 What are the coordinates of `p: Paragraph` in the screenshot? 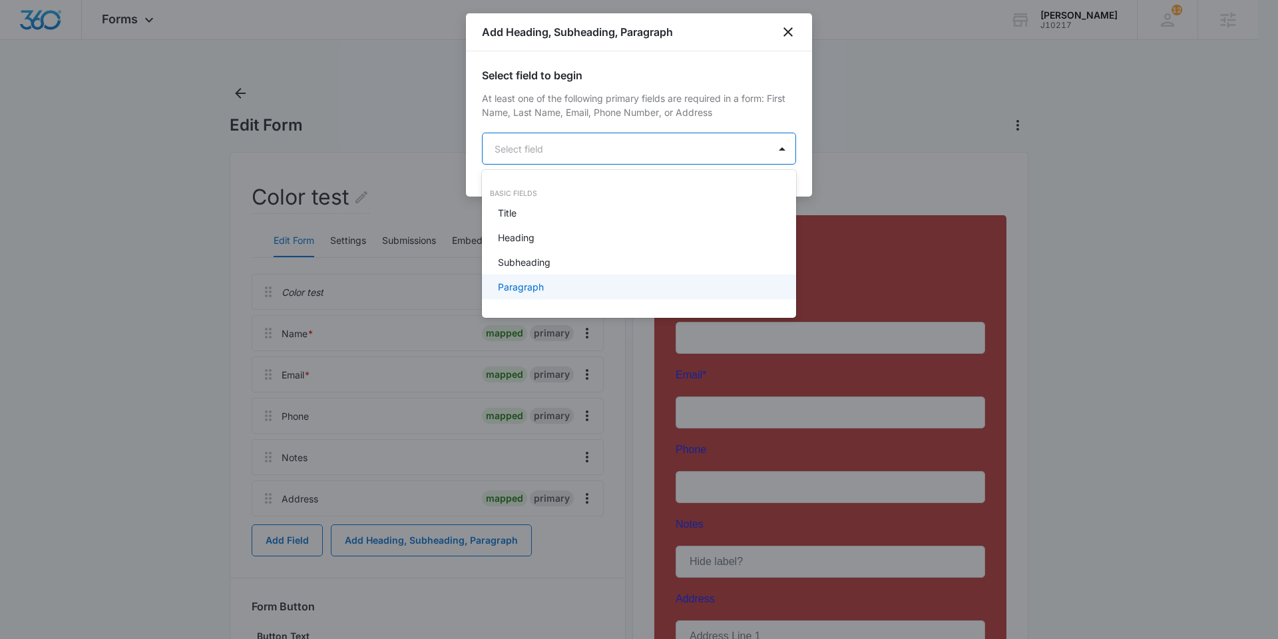 It's located at (521, 286).